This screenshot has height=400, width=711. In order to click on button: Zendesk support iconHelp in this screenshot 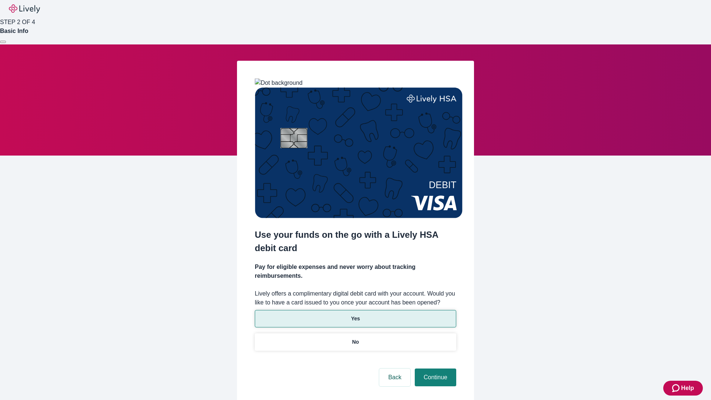, I will do `click(683, 388)`.